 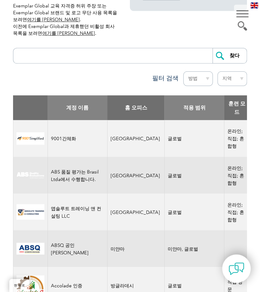 I want to click on font: 미얀마, so click(x=117, y=248).